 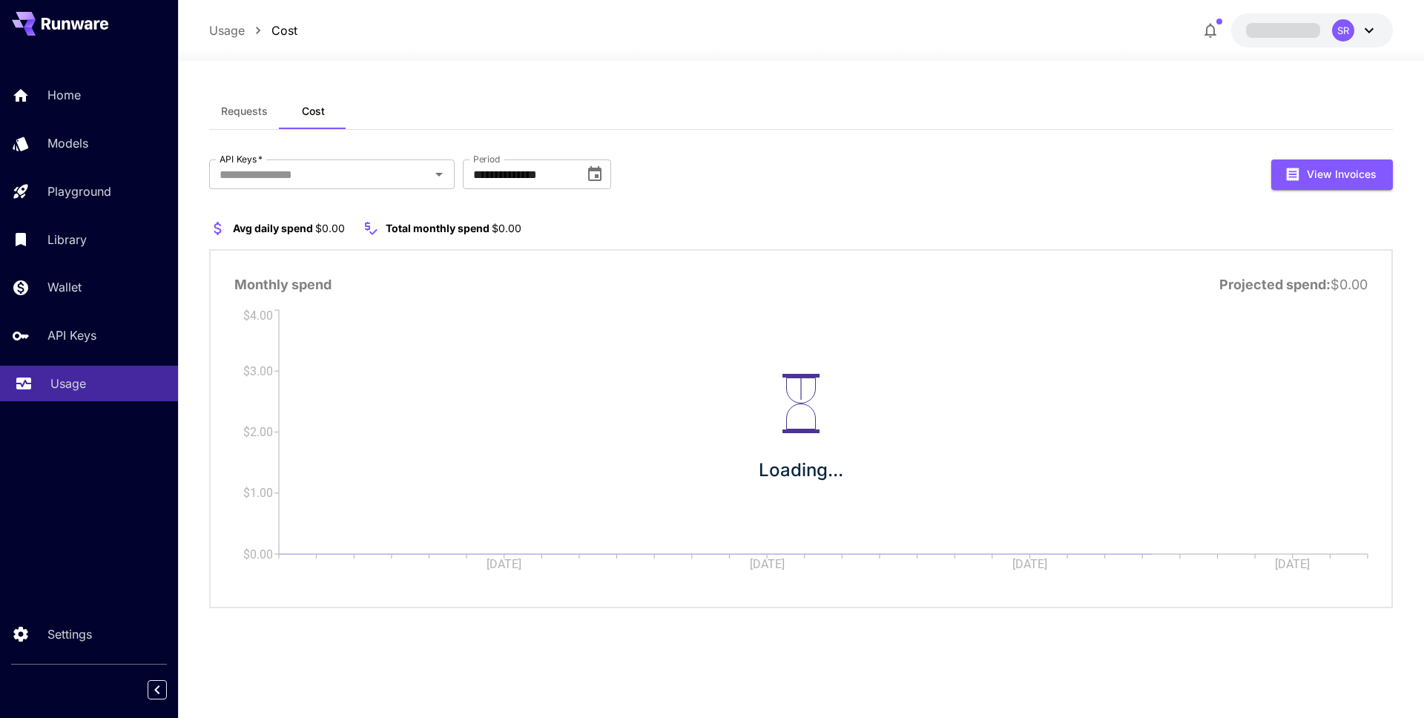 I want to click on button: Choose date, selected date is Sep 1, 2025, so click(x=595, y=174).